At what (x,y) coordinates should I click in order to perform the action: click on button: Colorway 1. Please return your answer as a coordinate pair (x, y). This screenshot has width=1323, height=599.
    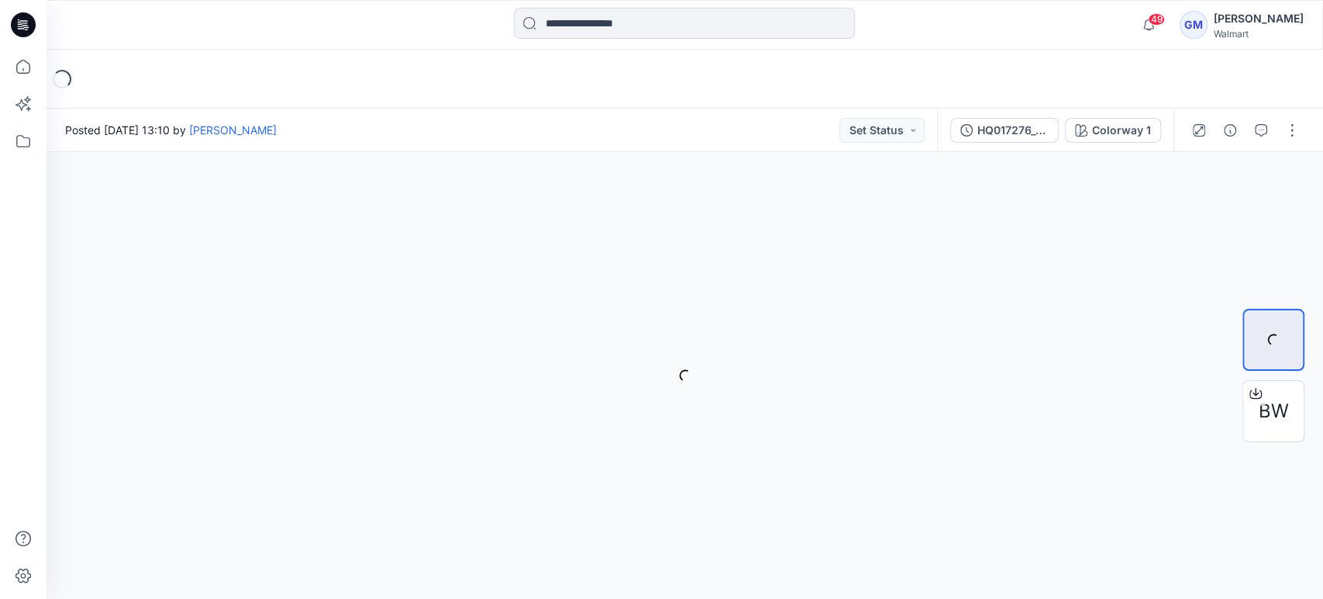
    Looking at the image, I should click on (1113, 130).